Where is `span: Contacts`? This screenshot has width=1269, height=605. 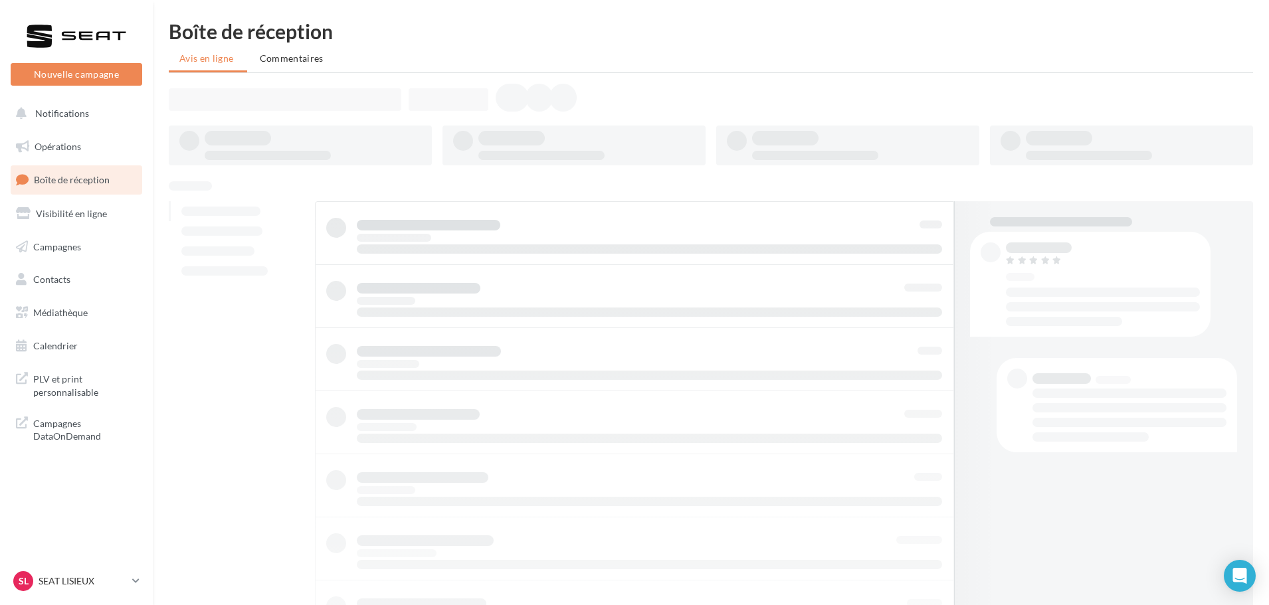 span: Contacts is located at coordinates (52, 279).